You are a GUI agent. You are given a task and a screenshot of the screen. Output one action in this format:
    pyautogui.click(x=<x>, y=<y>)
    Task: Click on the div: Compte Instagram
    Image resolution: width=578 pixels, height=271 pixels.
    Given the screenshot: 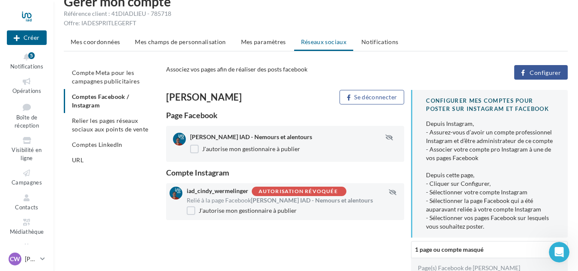 What is the action you would take?
    pyautogui.click(x=285, y=173)
    